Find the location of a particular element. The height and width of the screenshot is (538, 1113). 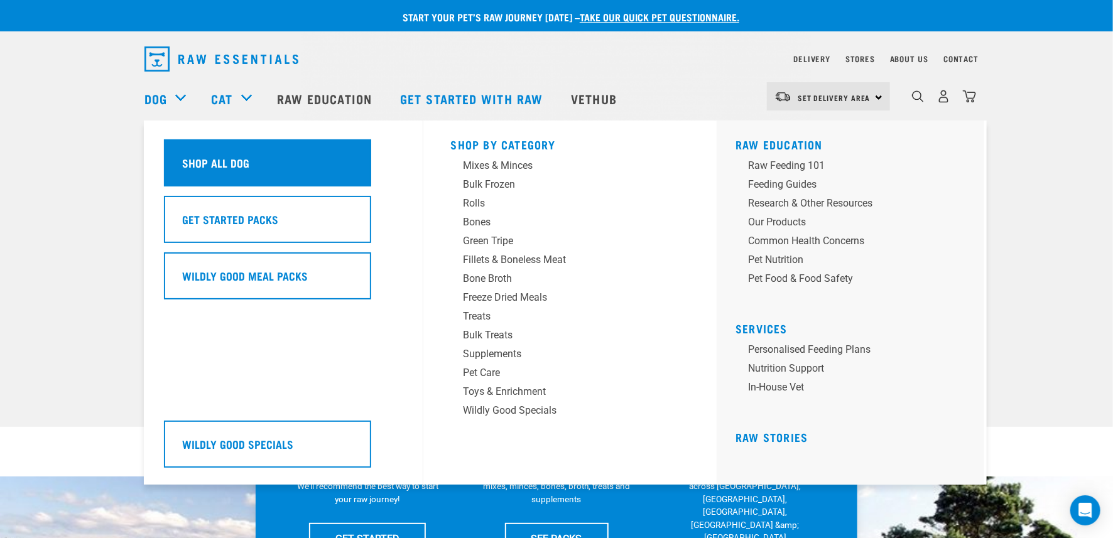

a: Wildly Good Meal Packs is located at coordinates (283, 281).